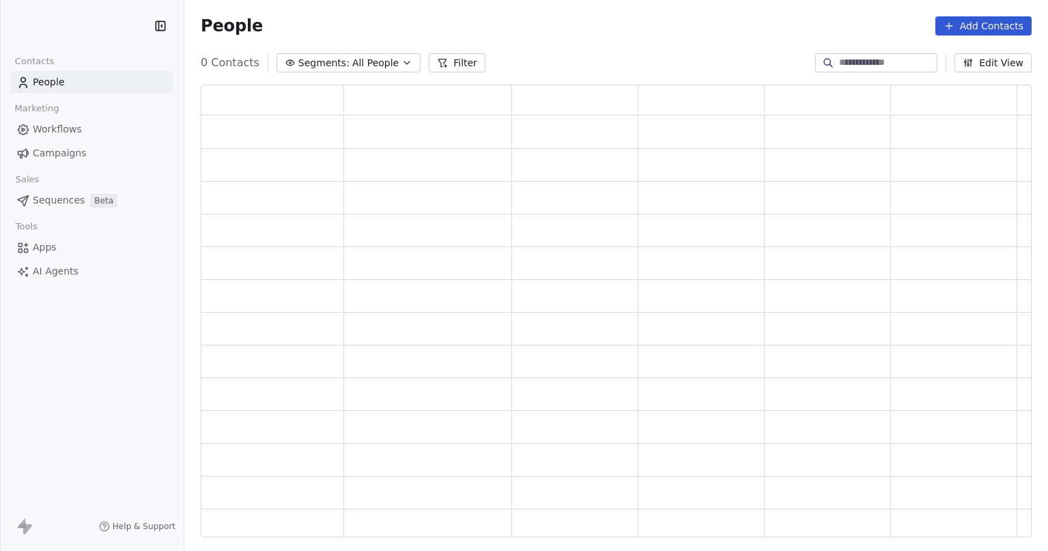  I want to click on span: AI Agents, so click(55, 271).